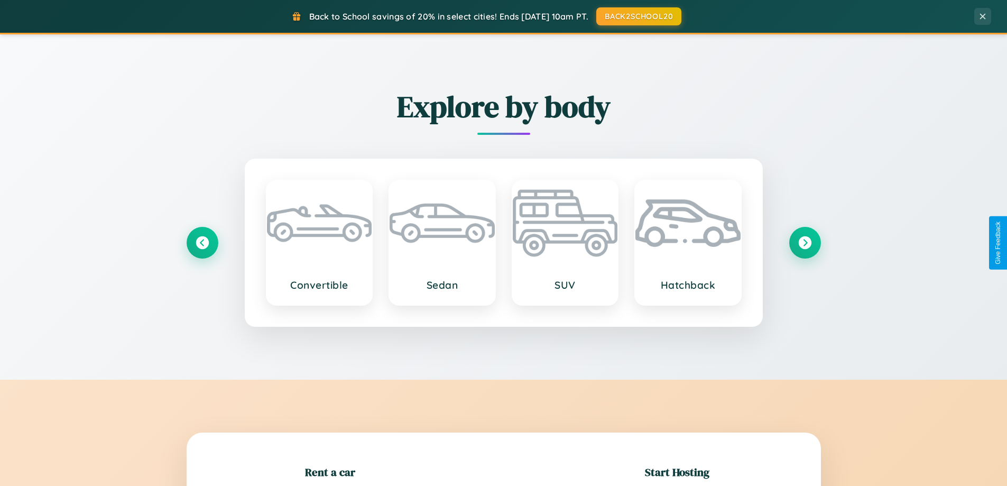 The height and width of the screenshot is (486, 1007). Describe the element at coordinates (565, 285) in the screenshot. I see `h3: SUV` at that location.